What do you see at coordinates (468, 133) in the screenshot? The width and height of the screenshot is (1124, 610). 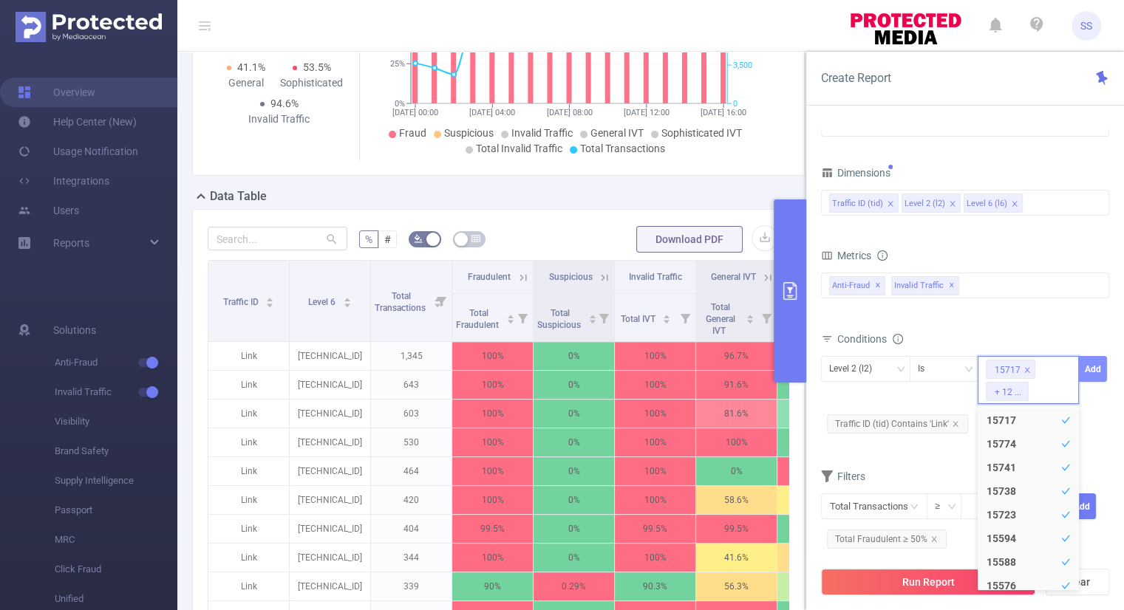 I see `span: Suspicious` at bounding box center [468, 133].